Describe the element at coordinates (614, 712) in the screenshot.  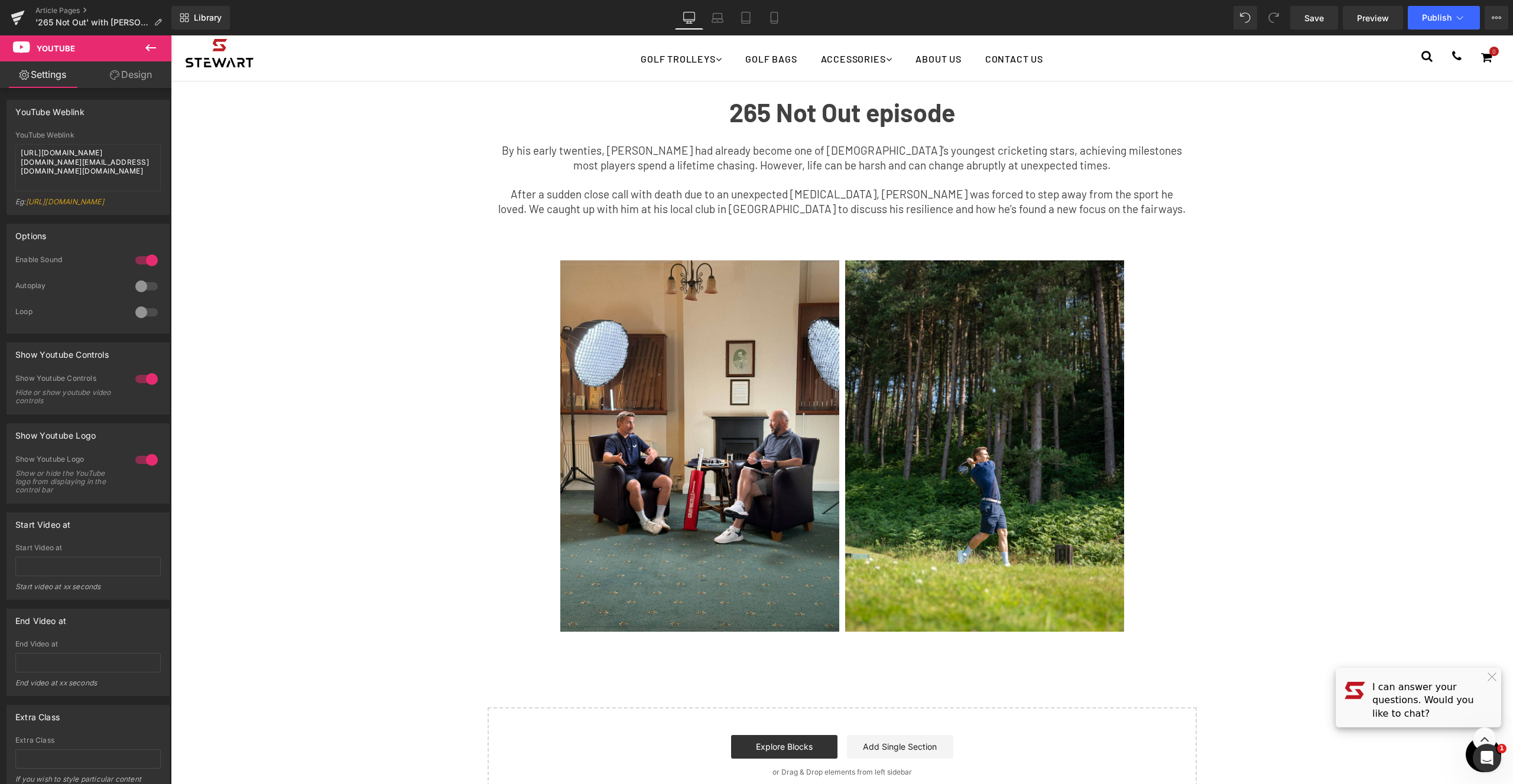
I see `a: Explore Blocks` at that location.